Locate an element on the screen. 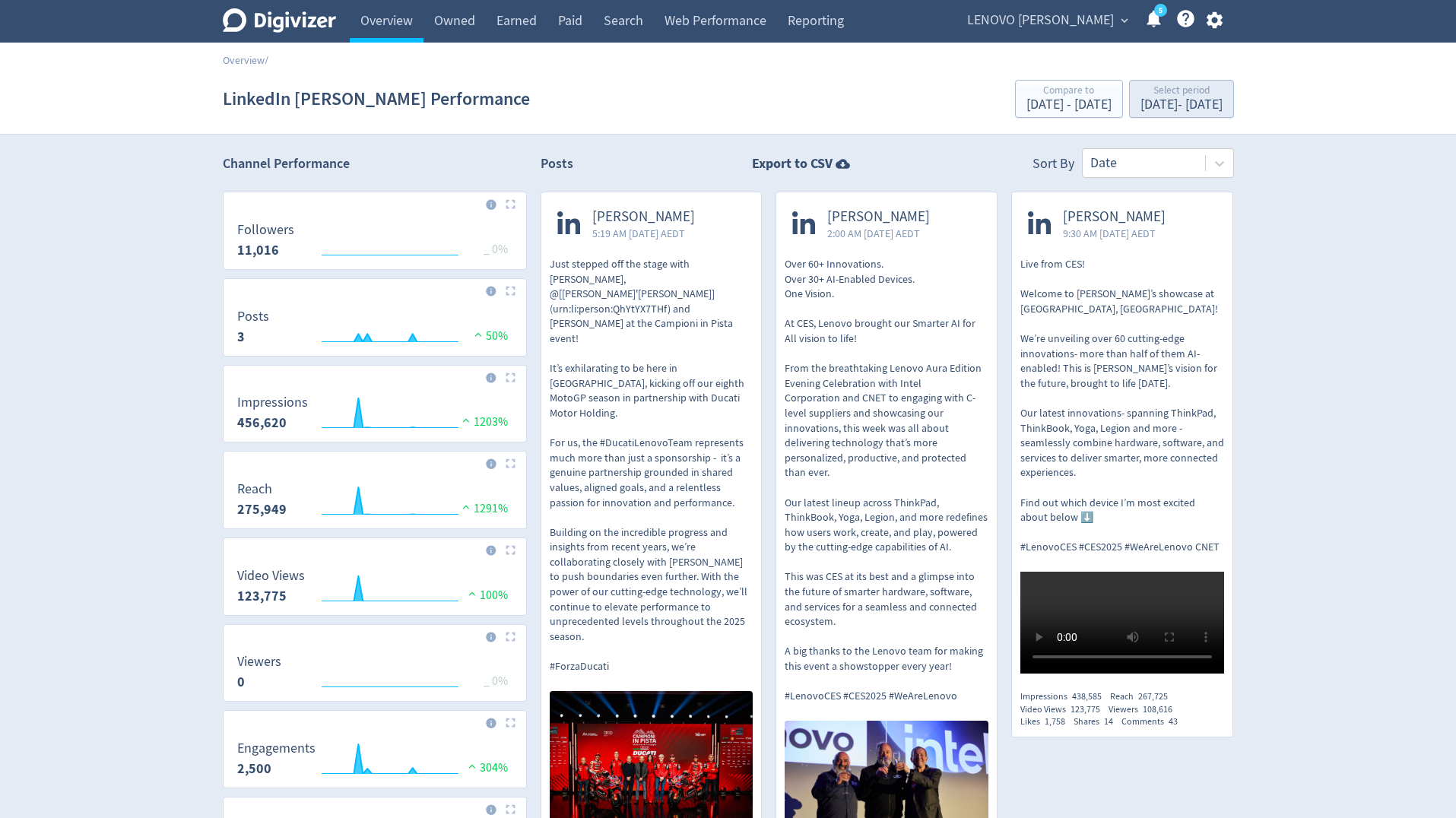 This screenshot has height=818, width=1456. a: Overview is located at coordinates (243, 60).